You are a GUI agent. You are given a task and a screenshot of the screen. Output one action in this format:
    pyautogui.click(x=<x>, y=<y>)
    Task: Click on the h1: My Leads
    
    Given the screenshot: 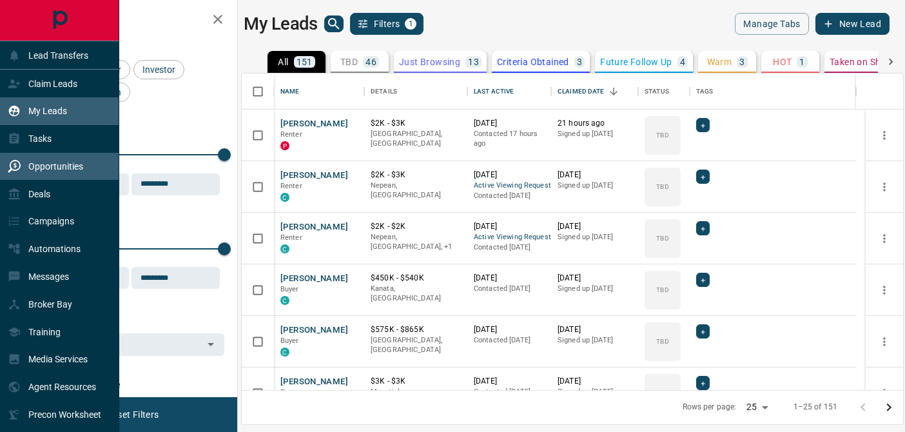 What is the action you would take?
    pyautogui.click(x=280, y=24)
    